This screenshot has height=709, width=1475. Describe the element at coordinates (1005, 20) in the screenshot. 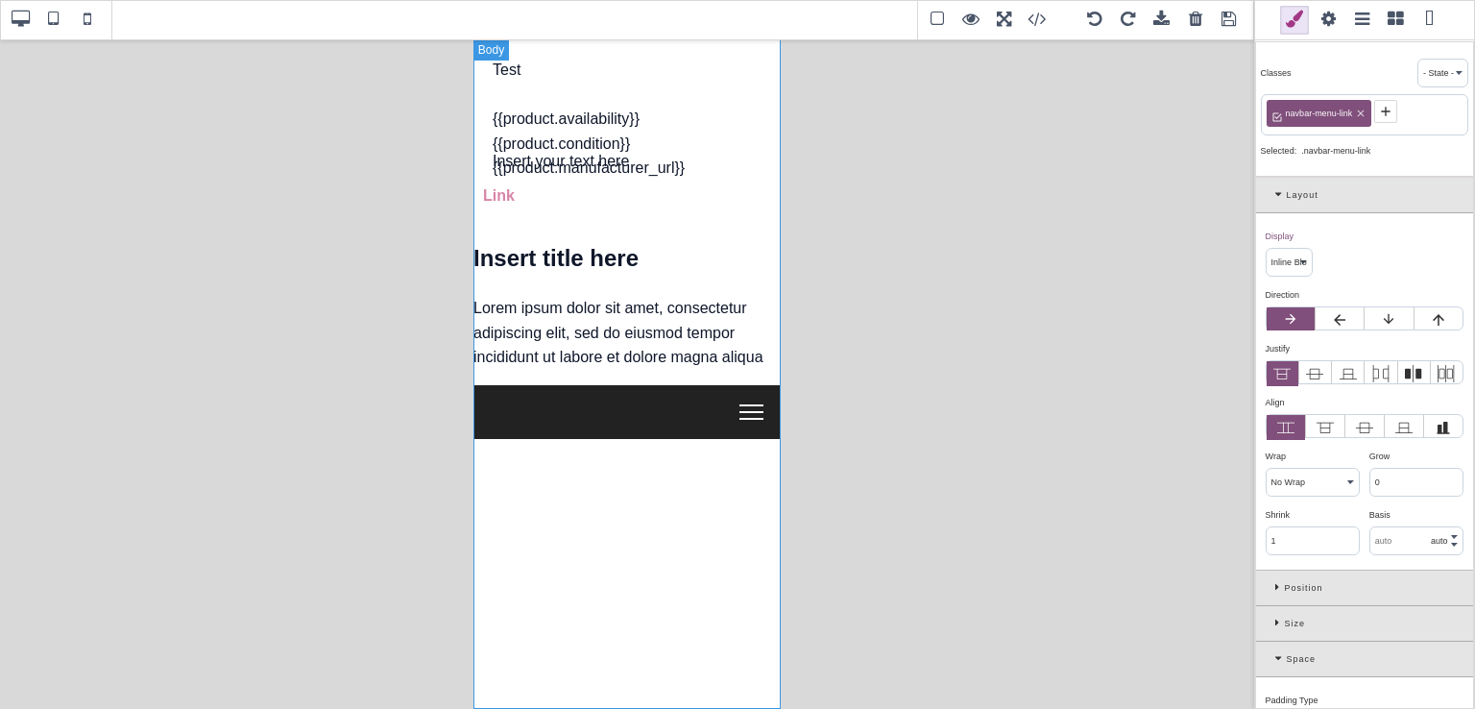

I see `span: Fullscreen` at that location.